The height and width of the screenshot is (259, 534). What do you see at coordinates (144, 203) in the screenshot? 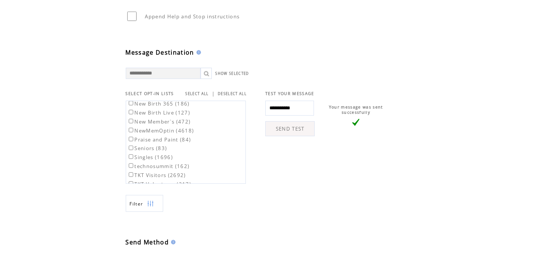
I see `a: Filter` at bounding box center [144, 203].